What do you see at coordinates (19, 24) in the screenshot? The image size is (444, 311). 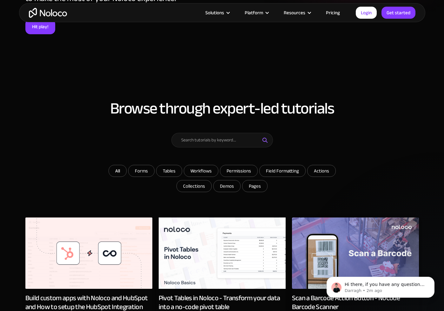 I see `img: Profile image for Darragh` at bounding box center [19, 24].